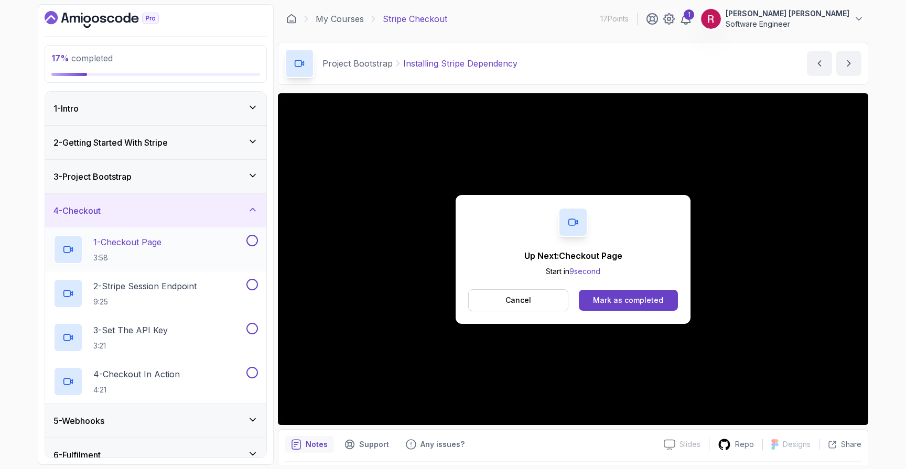 This screenshot has height=469, width=906. Describe the element at coordinates (573, 272) in the screenshot. I see `p: Start in` at that location.